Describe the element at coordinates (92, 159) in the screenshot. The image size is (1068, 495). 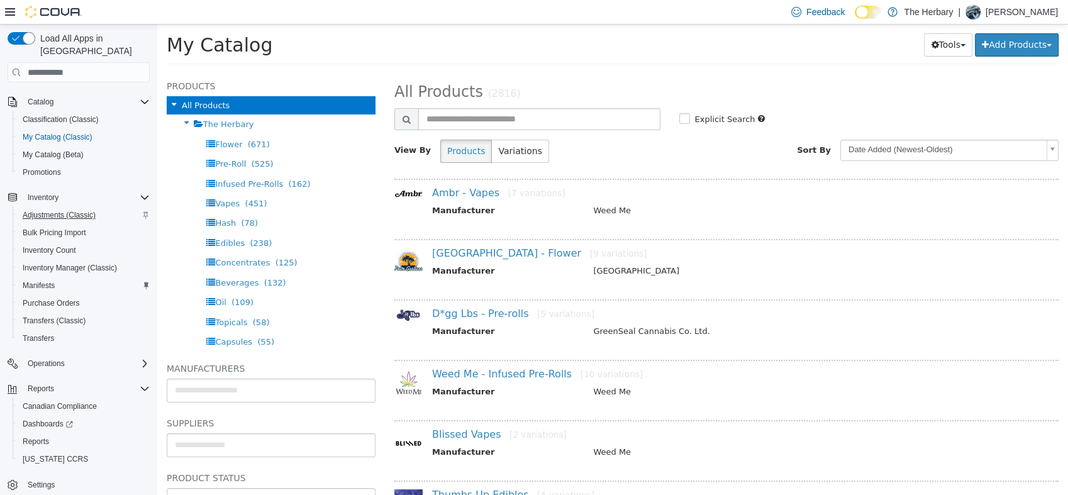
I see `span: Infused Pre-Rolls` at that location.